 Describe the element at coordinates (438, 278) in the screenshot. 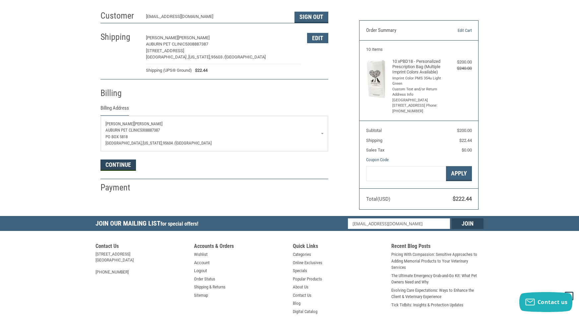

I see `a: The Ultimate Emergency Grab-and-Go Kit: What Pet Owners Need and Why` at that location.